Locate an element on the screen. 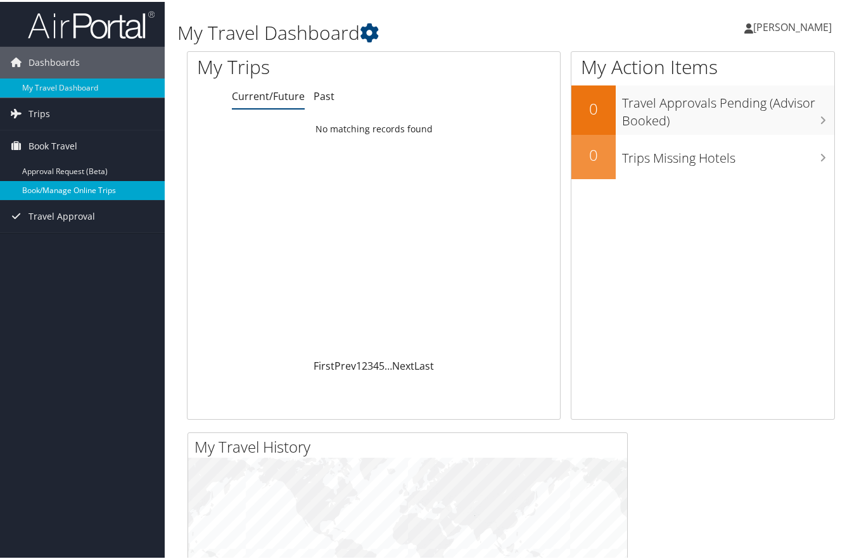 The height and width of the screenshot is (559, 852). a: Current/Future is located at coordinates (268, 94).